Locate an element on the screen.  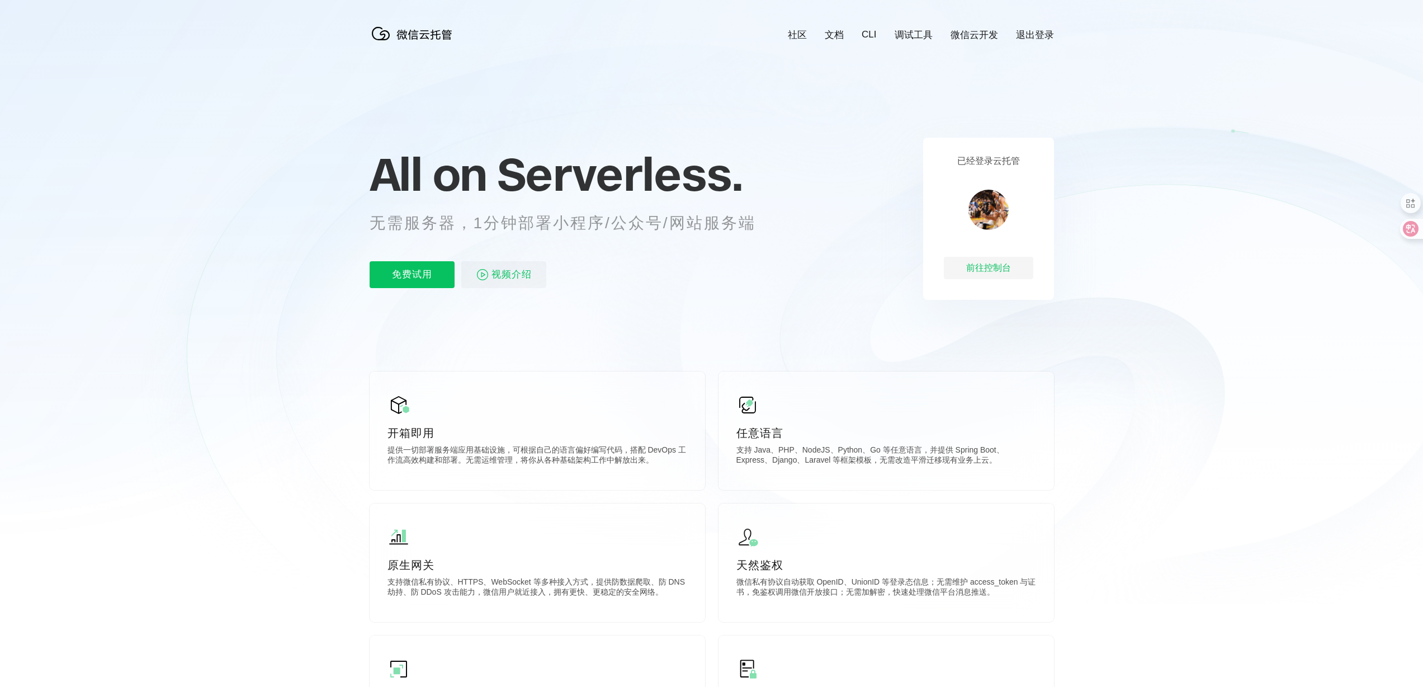
span: 视频介绍 is located at coordinates (512, 275).